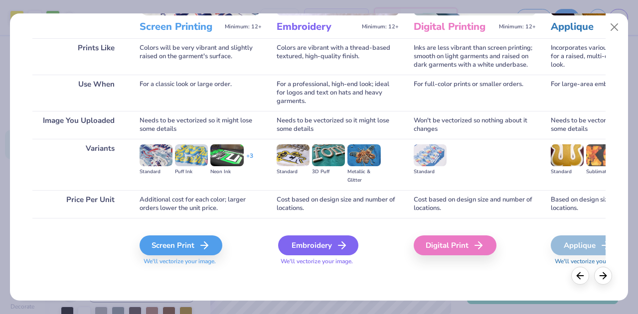 Image resolution: width=638 pixels, height=314 pixels. I want to click on h3: Applique, so click(591, 27).